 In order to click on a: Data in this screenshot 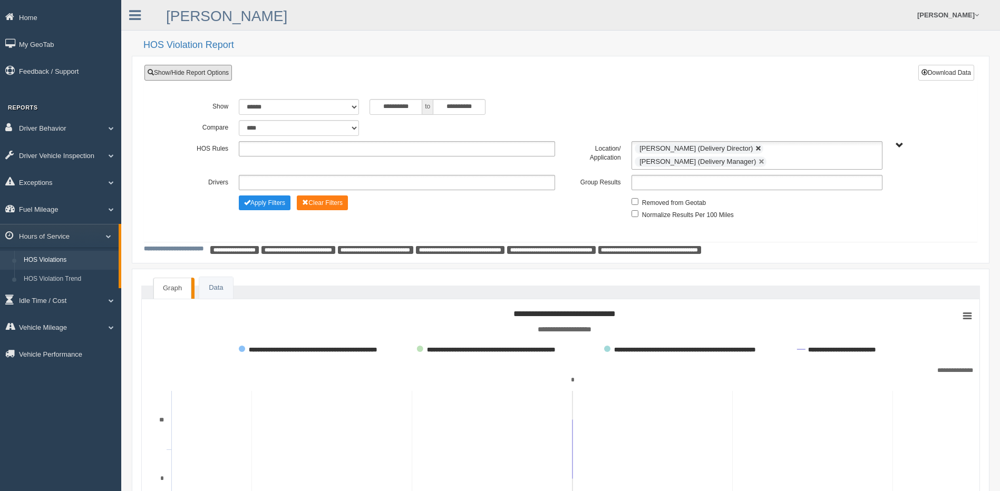, I will do `click(216, 288)`.